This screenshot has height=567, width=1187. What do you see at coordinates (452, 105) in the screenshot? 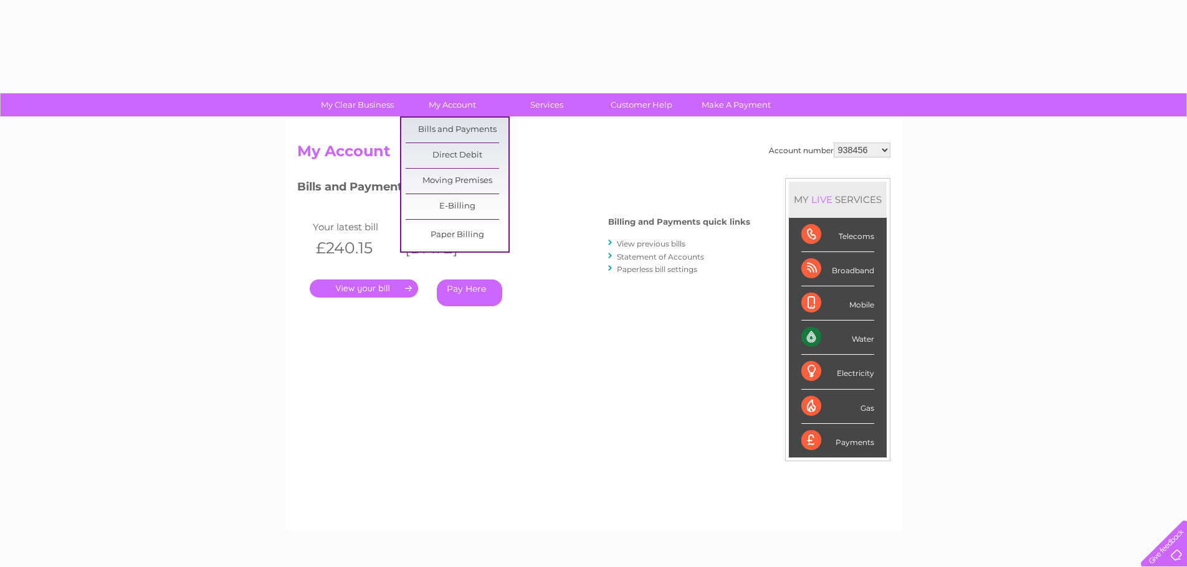
I see `a: My Account` at bounding box center [452, 105].